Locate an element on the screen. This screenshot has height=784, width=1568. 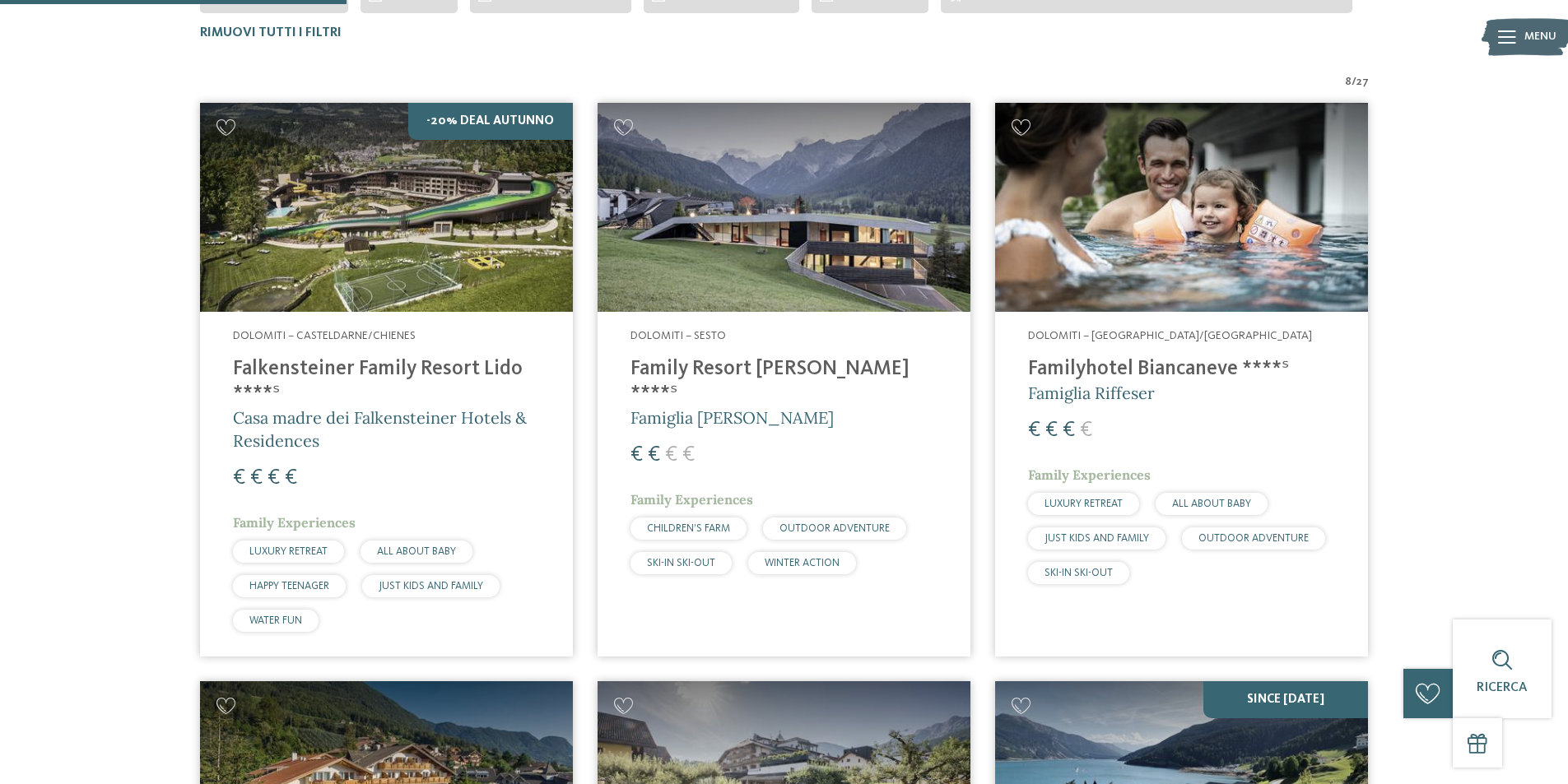
span: Dolomiti – Sesto is located at coordinates (678, 336).